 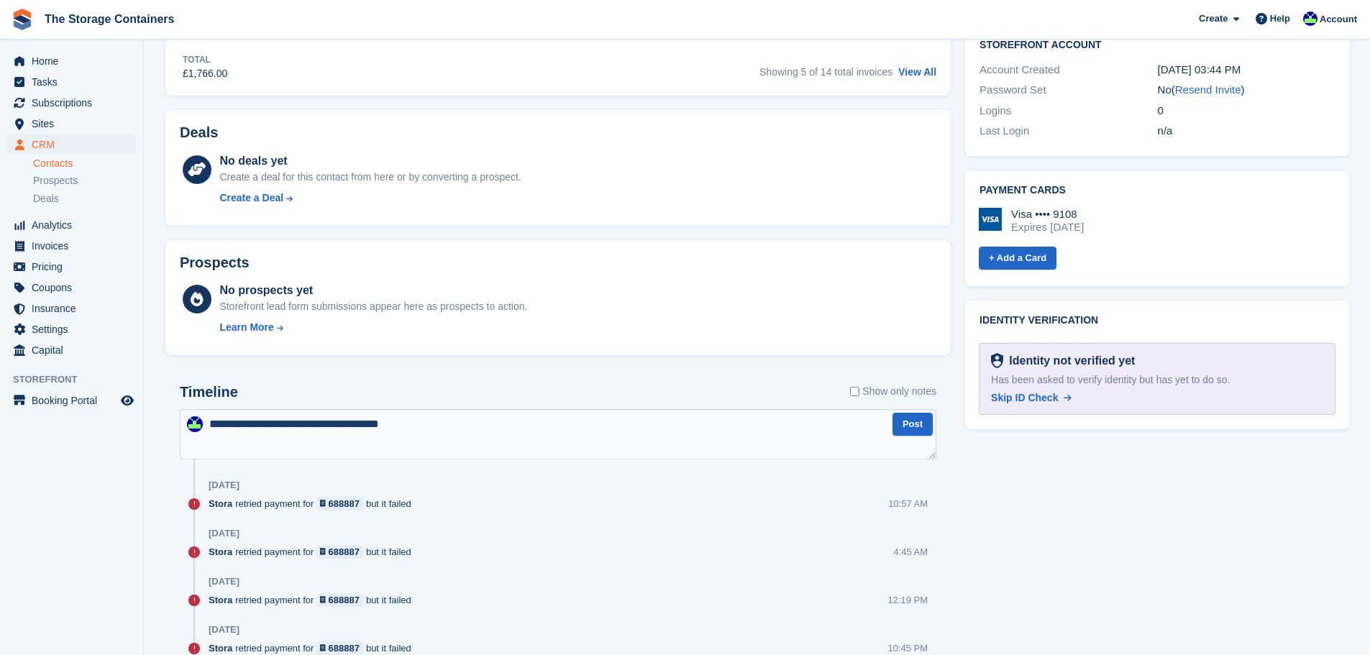 I want to click on span: CRM, so click(x=75, y=145).